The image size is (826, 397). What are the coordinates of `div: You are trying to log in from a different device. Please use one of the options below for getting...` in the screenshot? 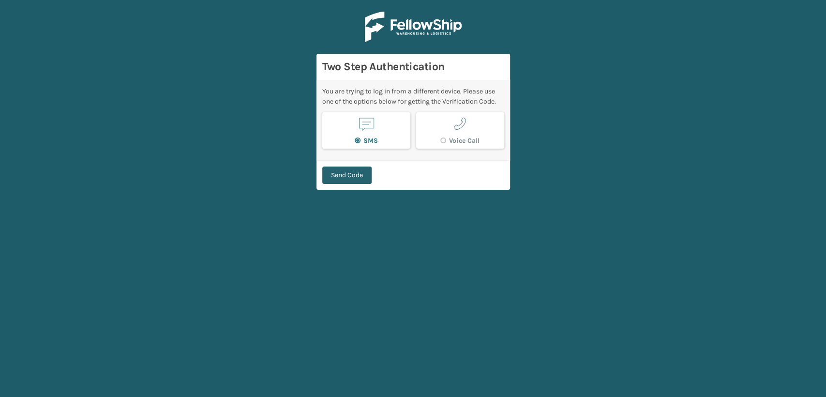 It's located at (413, 96).